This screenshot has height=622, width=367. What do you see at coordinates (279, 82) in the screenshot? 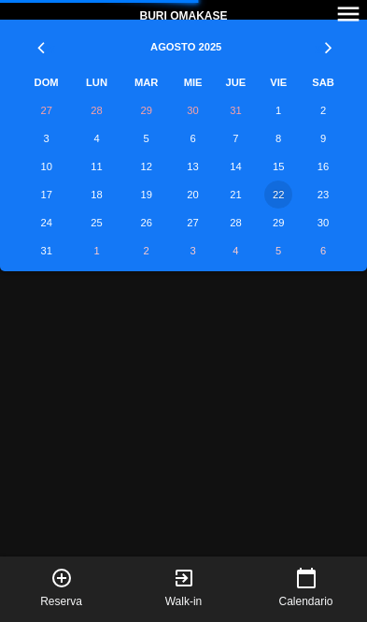
I see `th: VIE` at bounding box center [279, 82].